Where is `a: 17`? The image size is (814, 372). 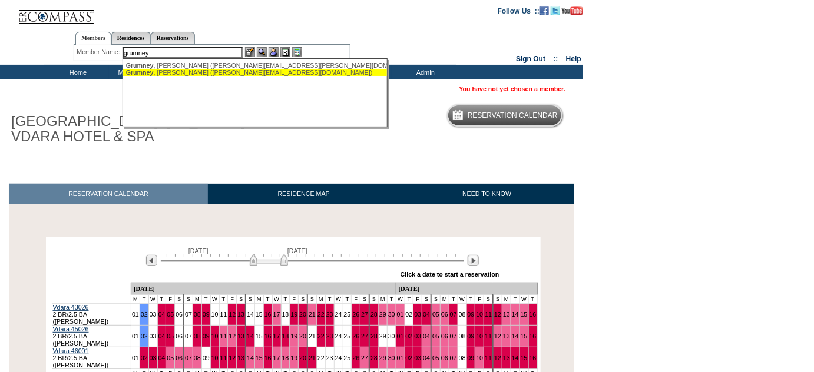 a: 17 is located at coordinates (277, 336).